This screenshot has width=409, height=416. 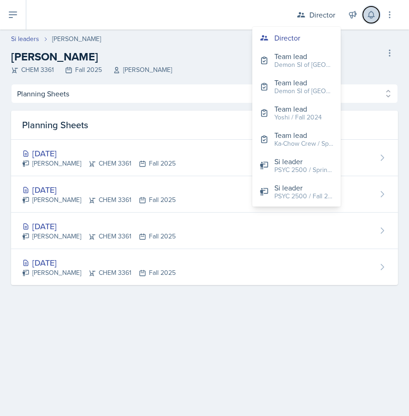 What do you see at coordinates (304, 144) in the screenshot?
I see `div: Ka-Chow Crew / Spring 2025` at bounding box center [304, 144].